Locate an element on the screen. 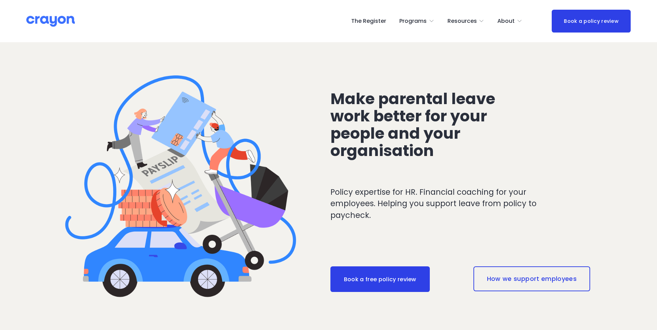 This screenshot has height=330, width=657. span: Programs is located at coordinates (413, 21).